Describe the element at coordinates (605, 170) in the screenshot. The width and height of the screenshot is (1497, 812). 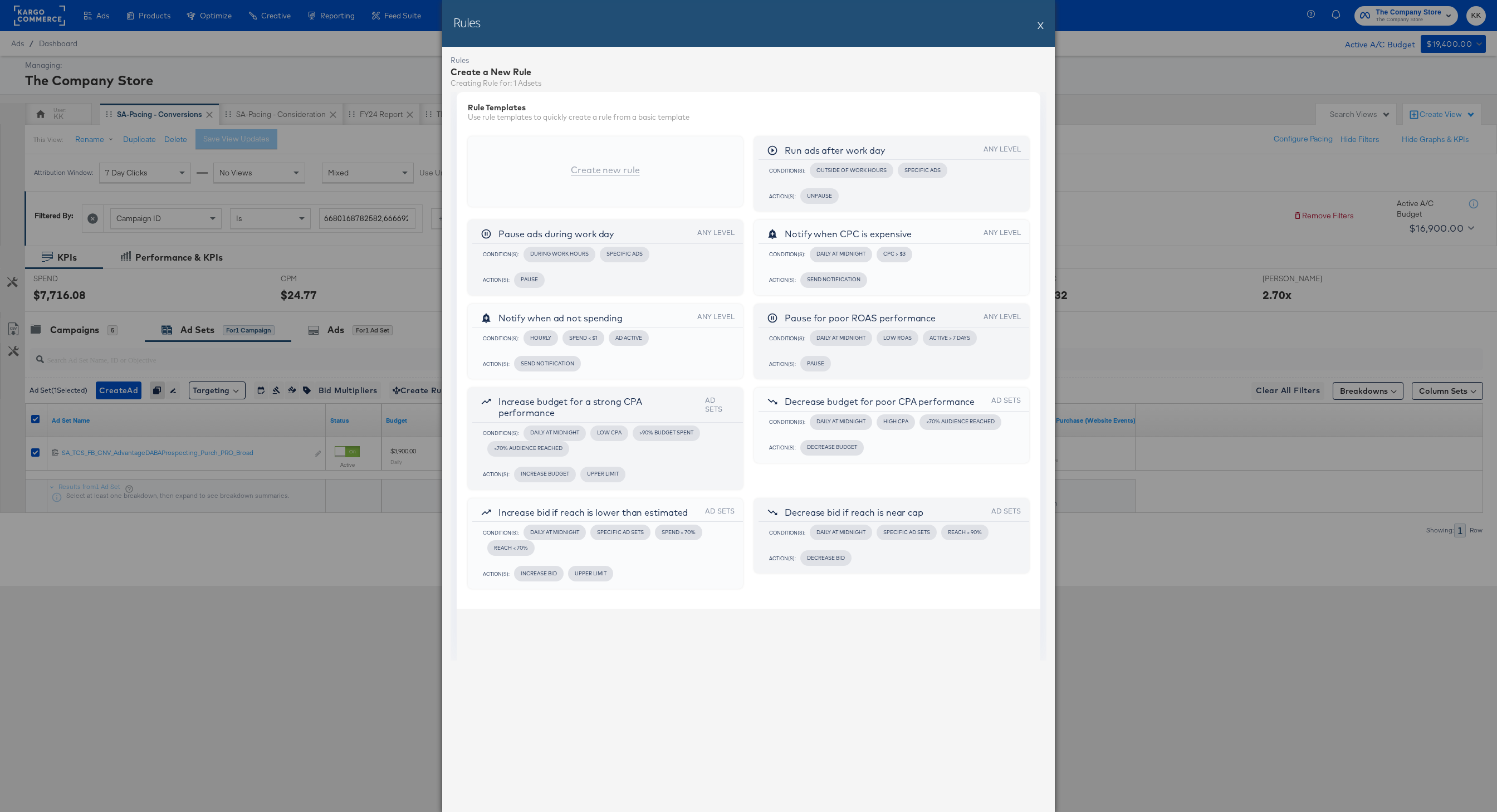
I see `div: Create new rule` at that location.